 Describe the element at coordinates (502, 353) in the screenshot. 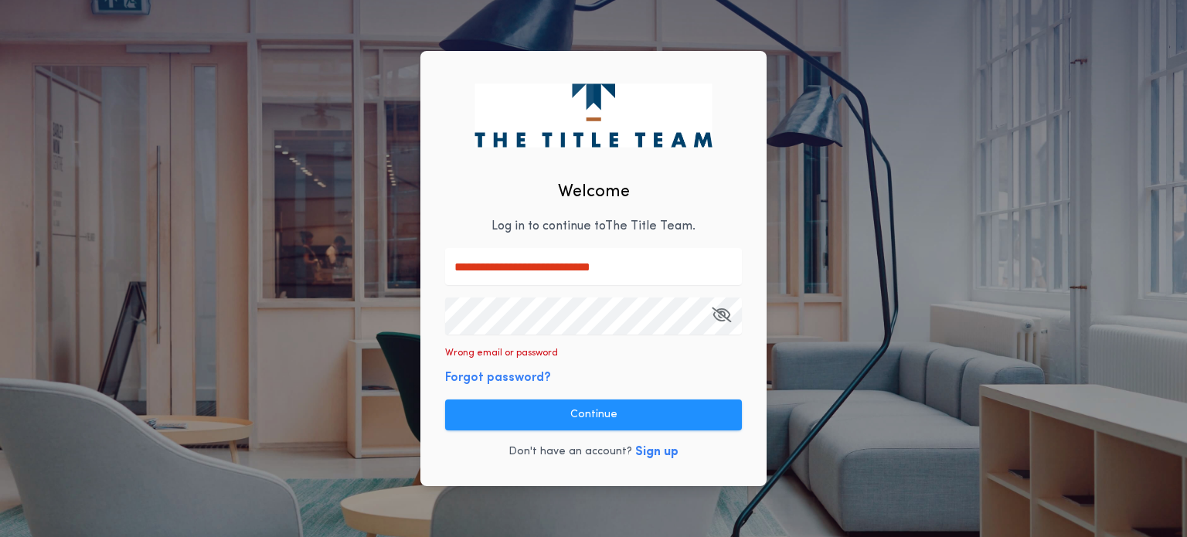

I see `p: Wrong email or password` at that location.